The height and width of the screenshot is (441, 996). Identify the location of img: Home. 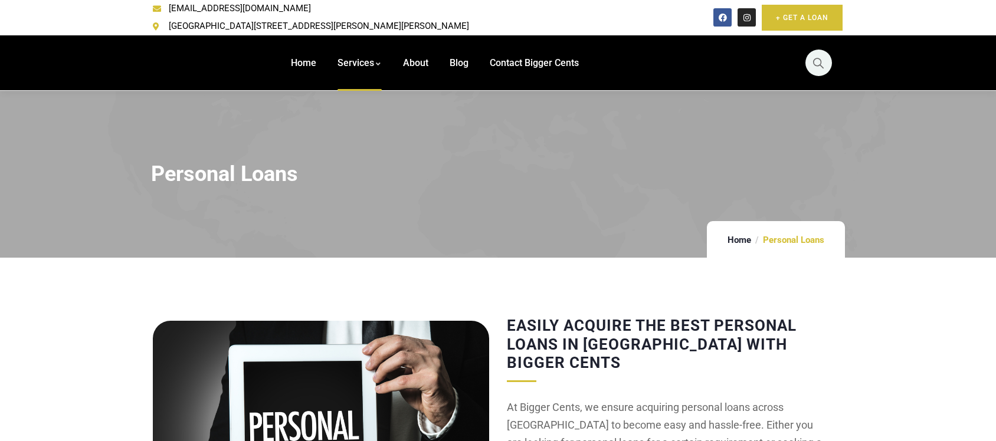
(204, 63).